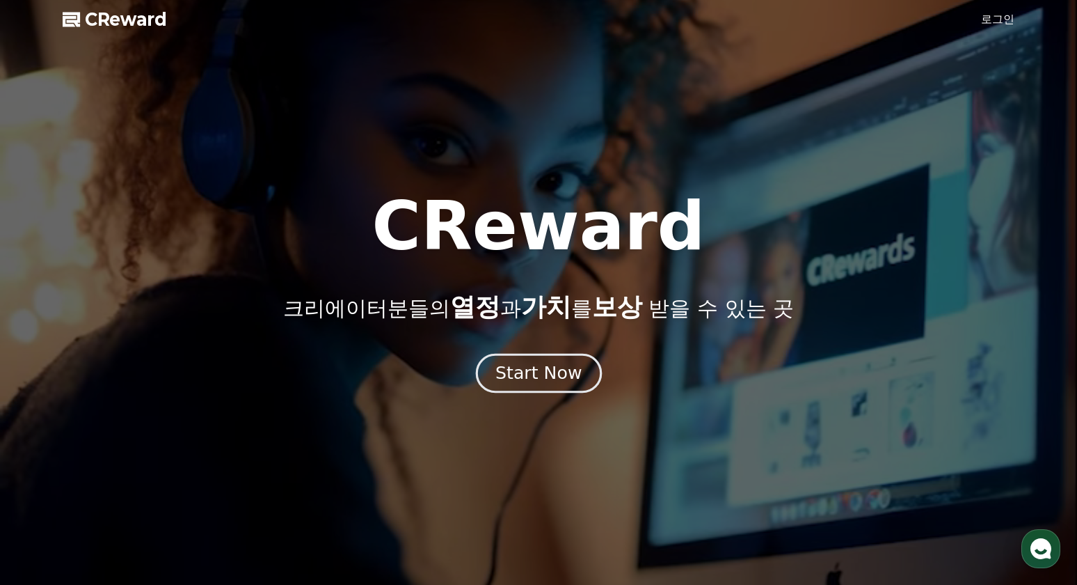  I want to click on h1: CReward, so click(538, 226).